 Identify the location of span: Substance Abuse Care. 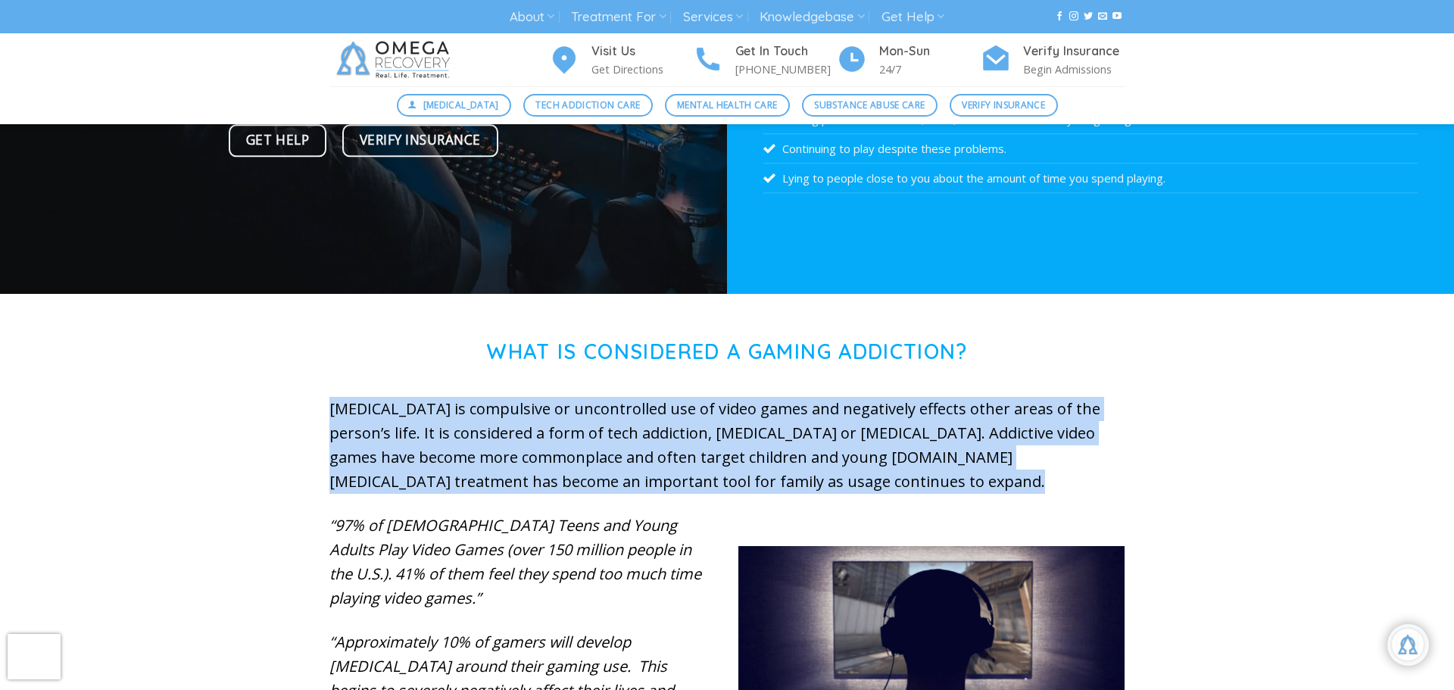
(870, 105).